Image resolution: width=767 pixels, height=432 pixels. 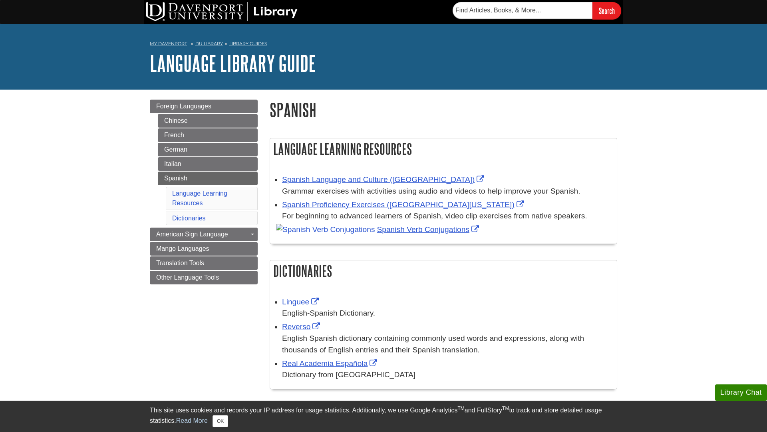 I want to click on div: Grammar exercises with activities using audio and videos to help improve your Spanish., so click(x=448, y=191).